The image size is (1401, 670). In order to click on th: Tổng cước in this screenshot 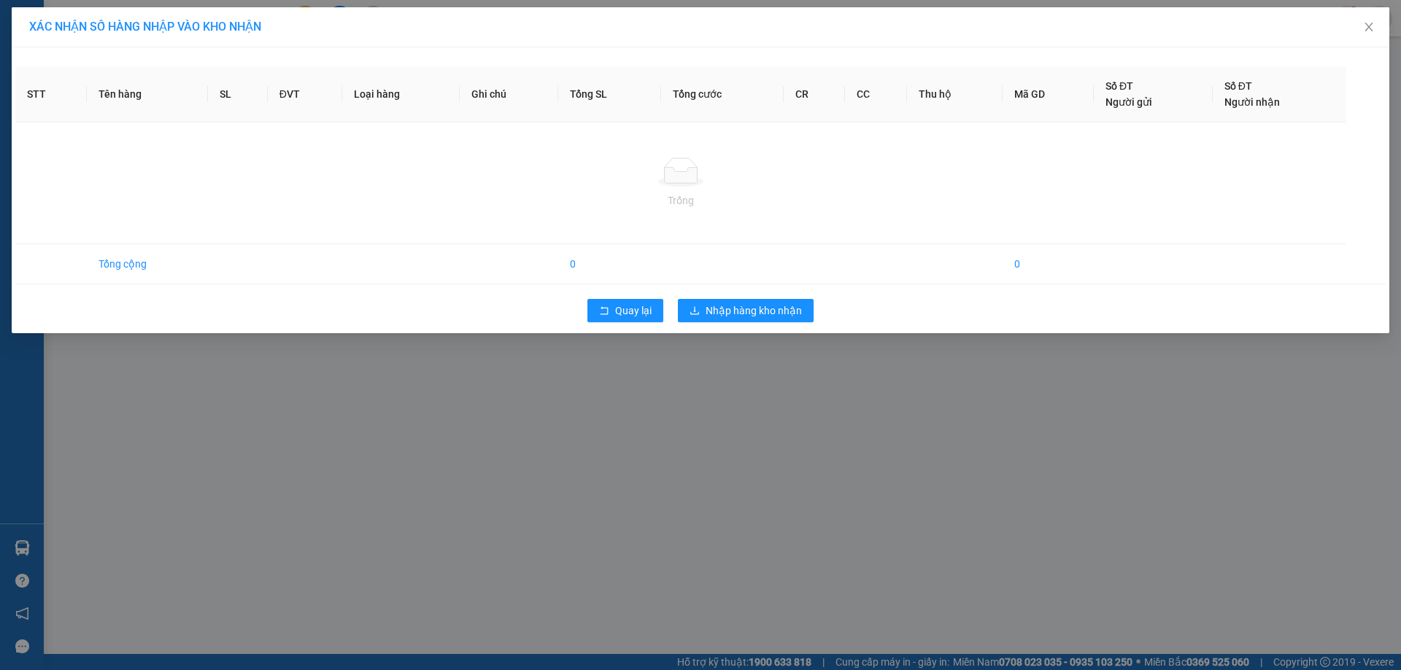, I will do `click(722, 94)`.